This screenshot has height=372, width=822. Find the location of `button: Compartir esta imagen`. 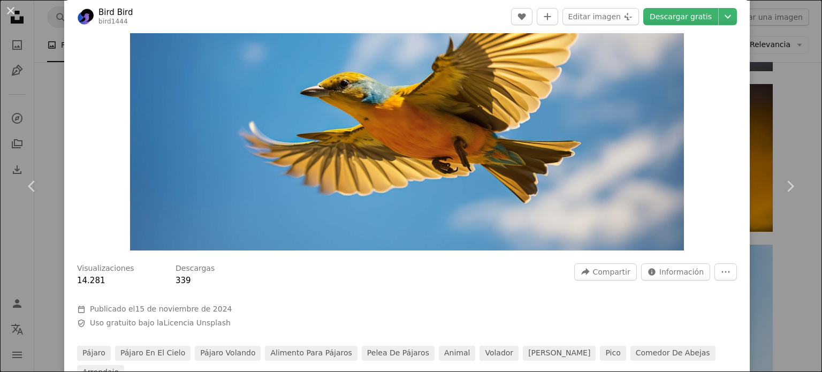

button: Compartir esta imagen is located at coordinates (606, 272).